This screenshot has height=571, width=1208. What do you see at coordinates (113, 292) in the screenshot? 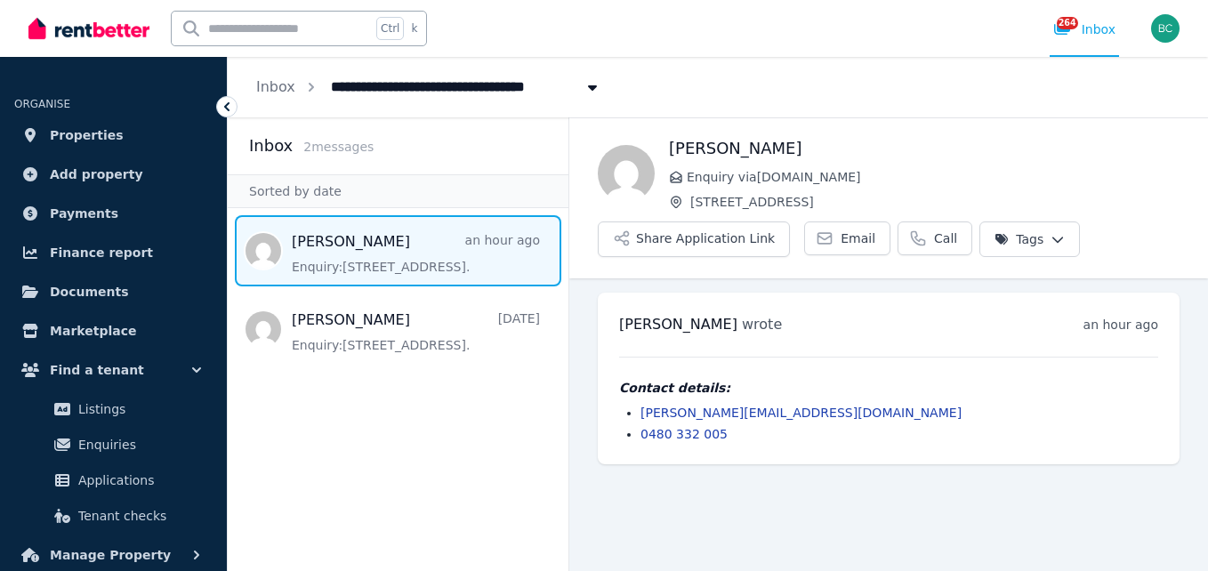
I see `a: Documents` at bounding box center [113, 292].